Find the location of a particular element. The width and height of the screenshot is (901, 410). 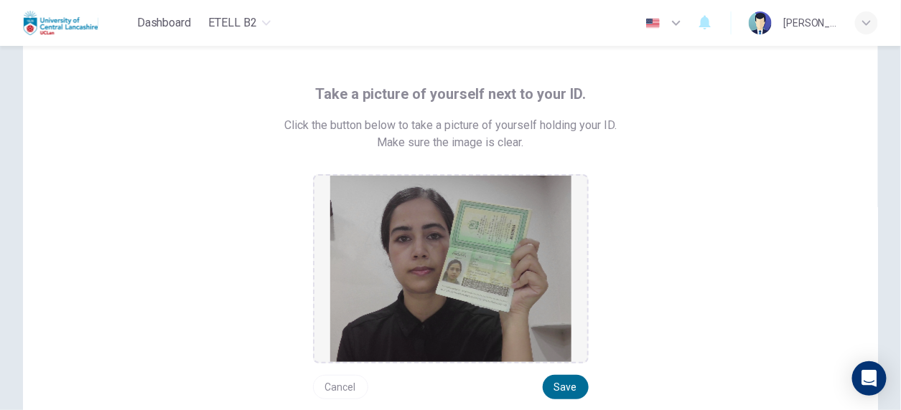

span: Dashboard is located at coordinates (164, 23).